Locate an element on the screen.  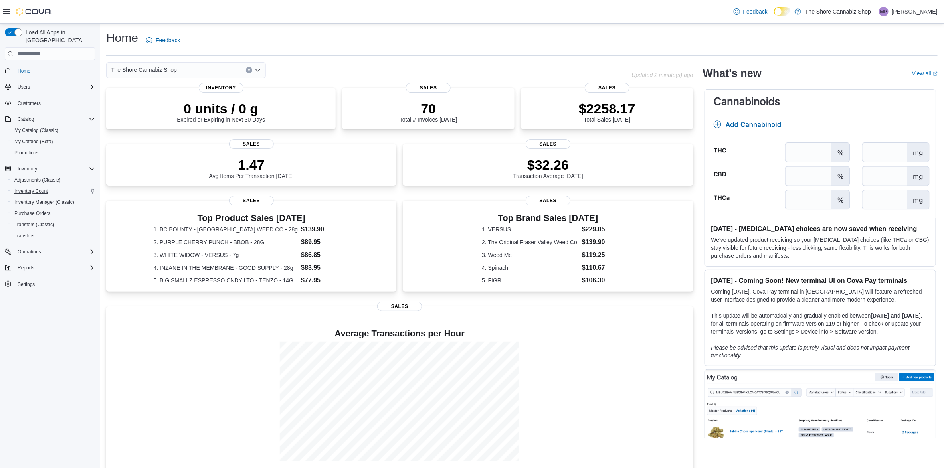
button: Home is located at coordinates (50, 71).